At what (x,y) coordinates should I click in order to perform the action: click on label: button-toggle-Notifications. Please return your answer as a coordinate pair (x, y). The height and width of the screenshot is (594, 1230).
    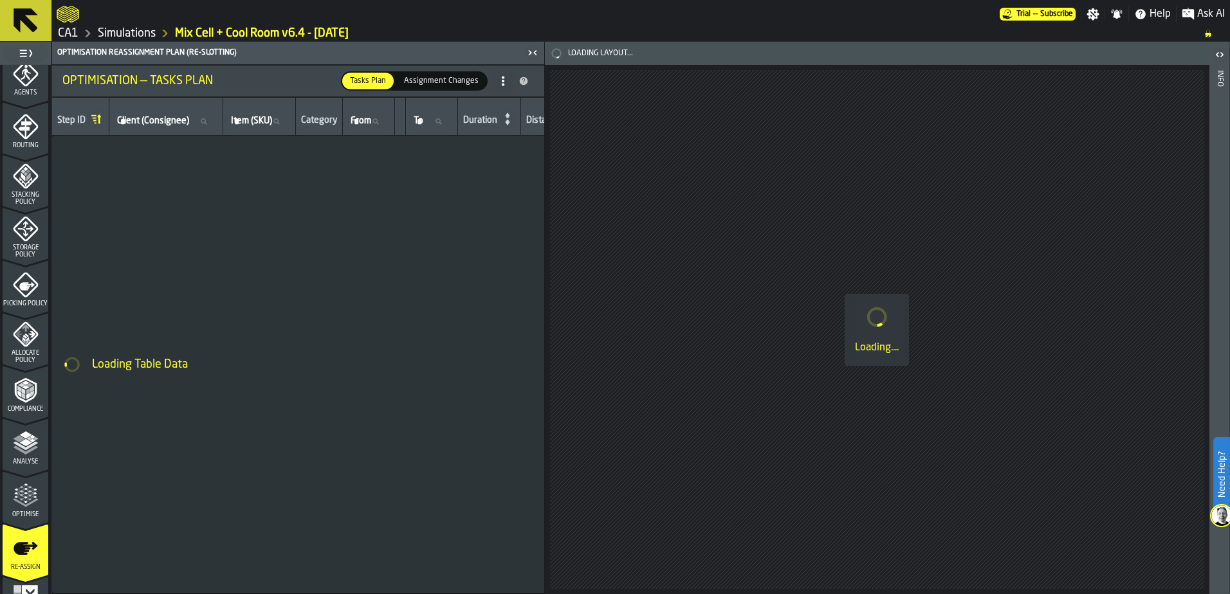
    Looking at the image, I should click on (1117, 14).